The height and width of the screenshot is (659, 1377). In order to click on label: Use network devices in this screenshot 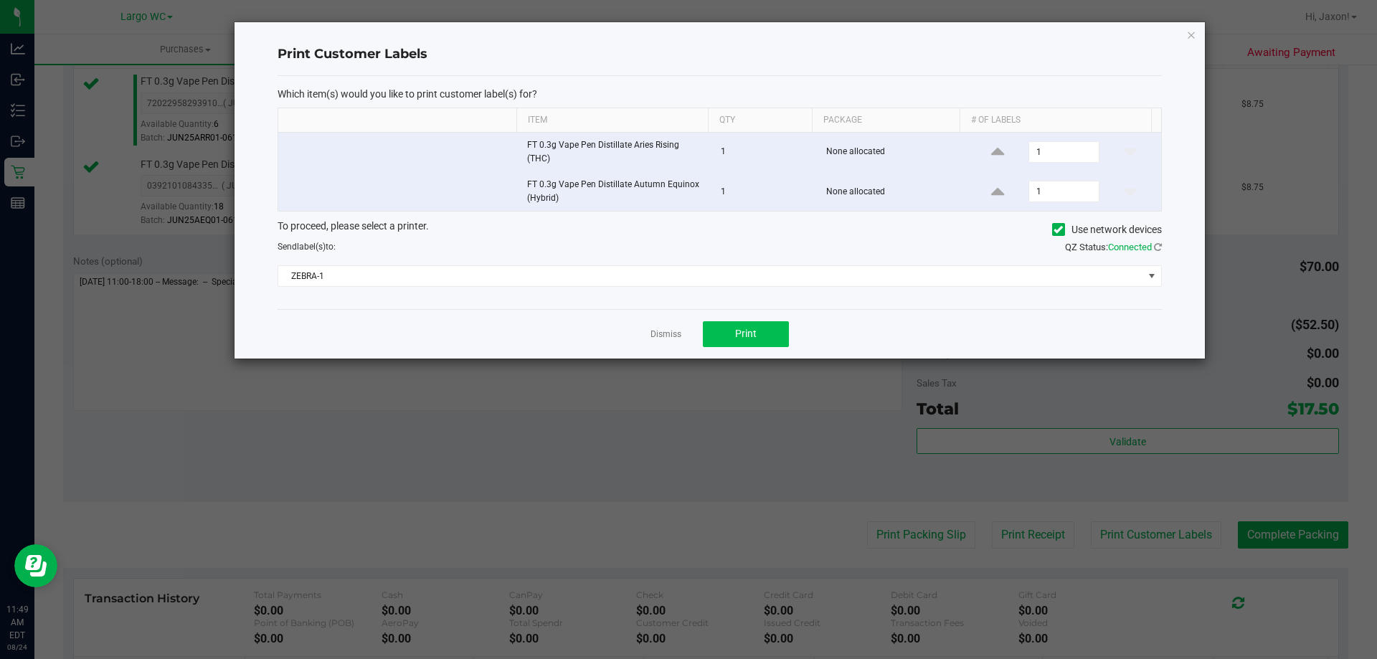, I will do `click(1107, 230)`.